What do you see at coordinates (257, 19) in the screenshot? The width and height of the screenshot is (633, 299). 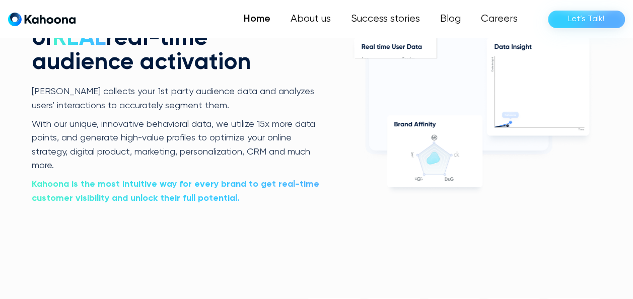 I see `a: Home` at bounding box center [257, 19].